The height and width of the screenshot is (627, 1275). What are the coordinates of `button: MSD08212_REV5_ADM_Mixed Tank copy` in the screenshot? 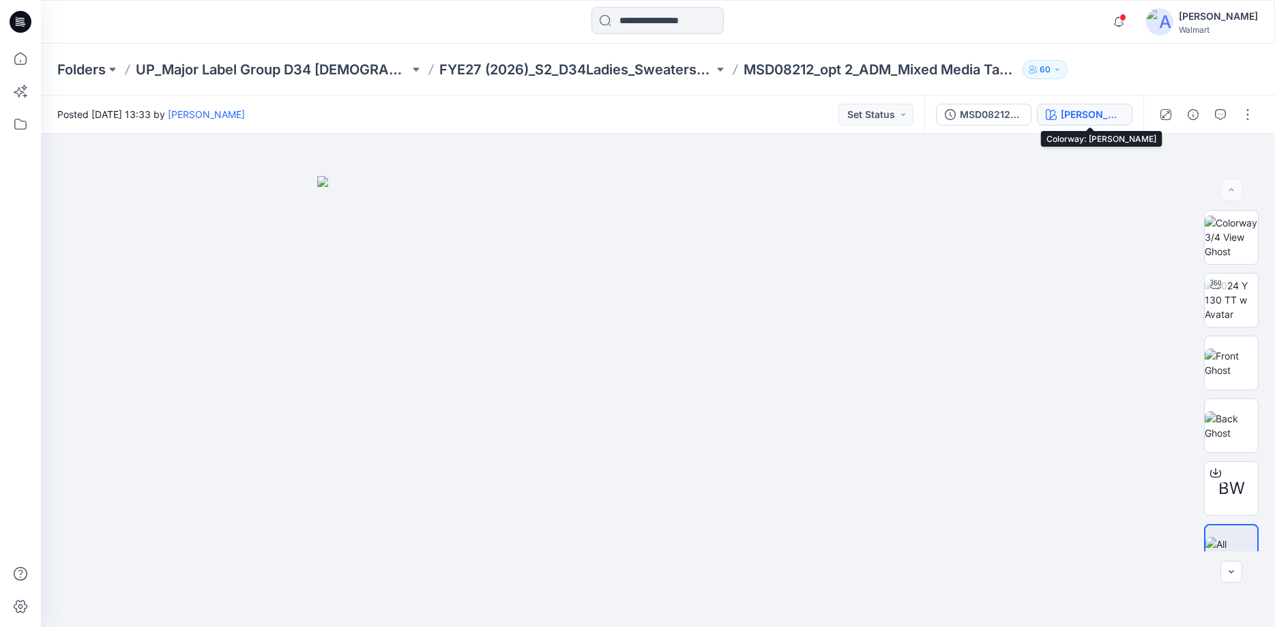 It's located at (984, 115).